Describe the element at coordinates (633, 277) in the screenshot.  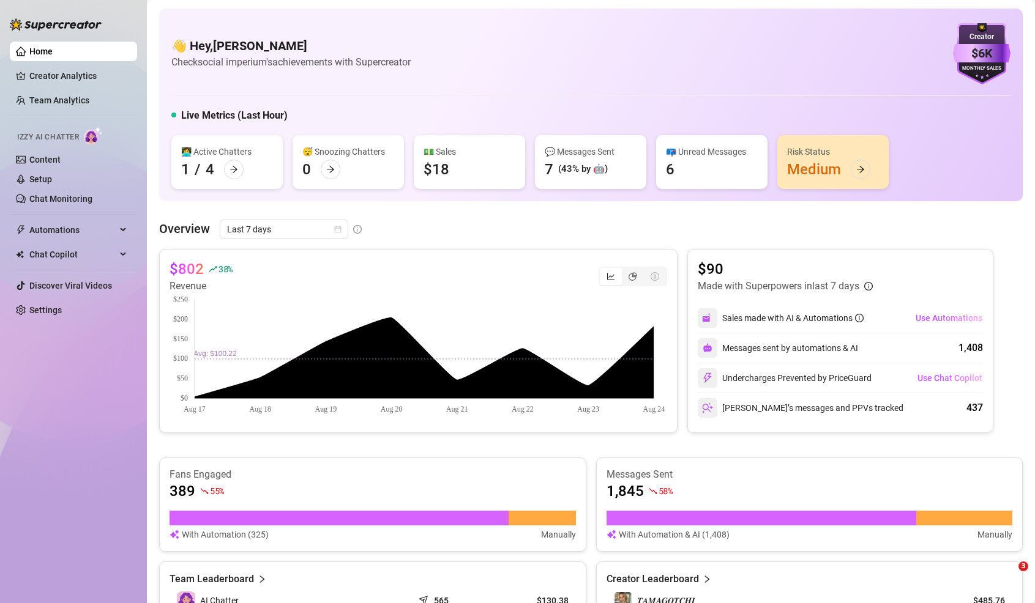
I see `span: pie-chart` at that location.